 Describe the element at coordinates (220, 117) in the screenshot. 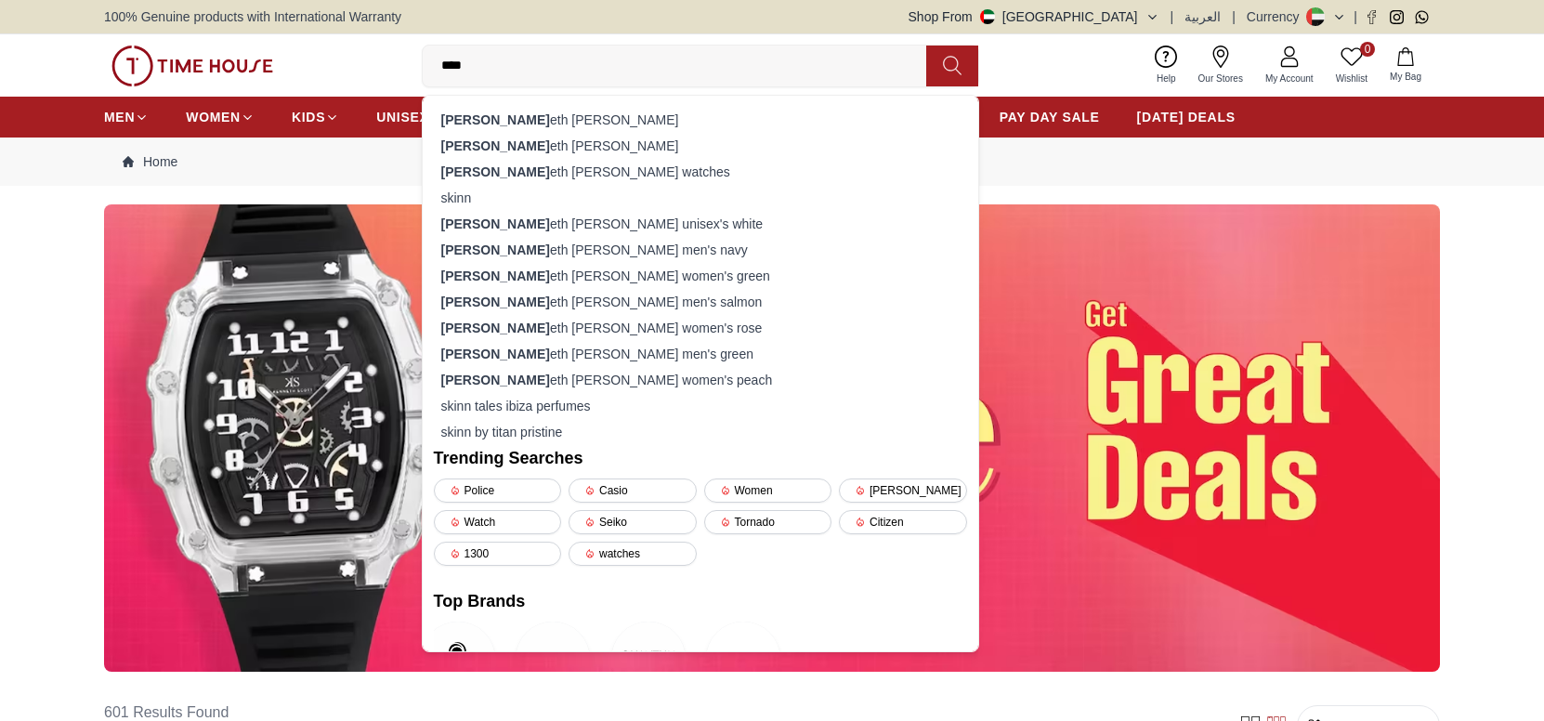

I see `a: WOMEN` at that location.